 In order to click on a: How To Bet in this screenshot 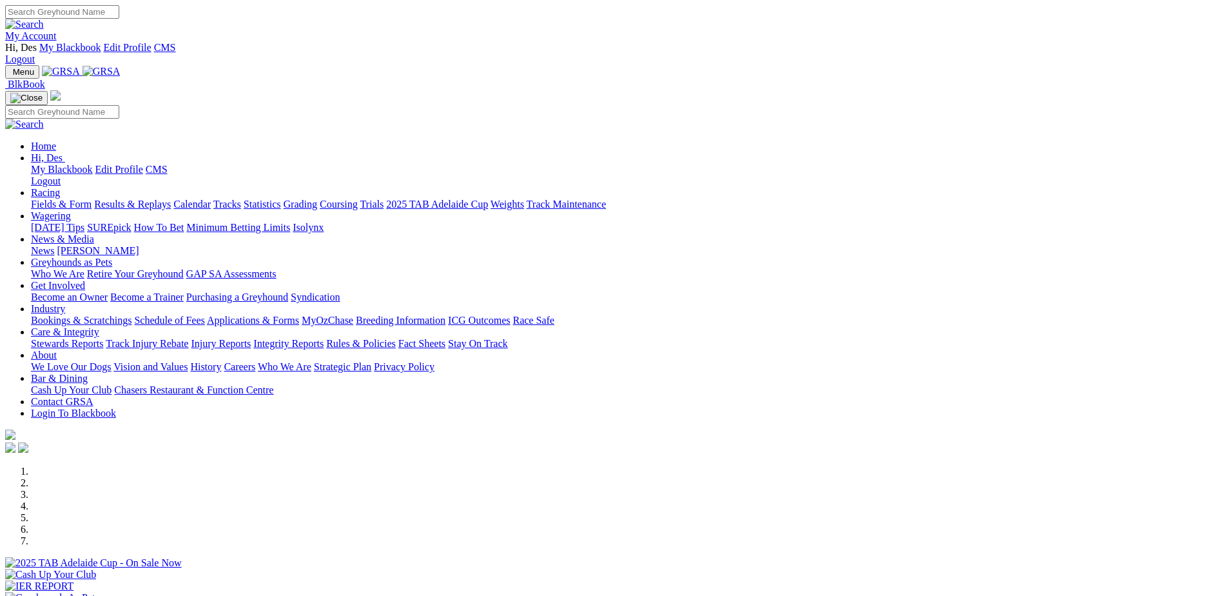, I will do `click(159, 227)`.